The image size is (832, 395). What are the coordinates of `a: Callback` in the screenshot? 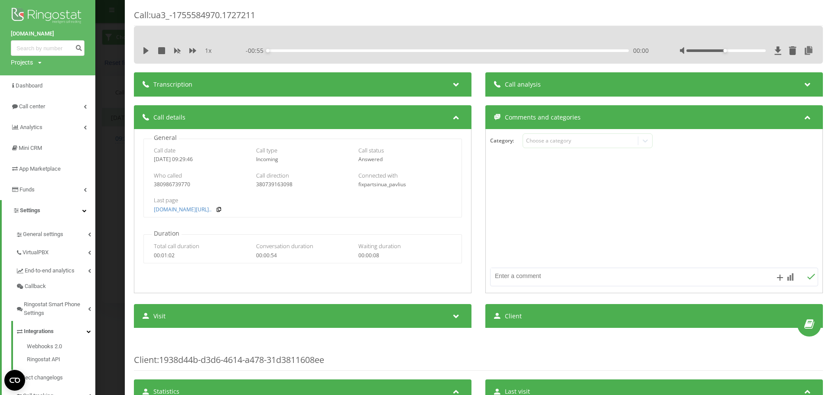 It's located at (55, 286).